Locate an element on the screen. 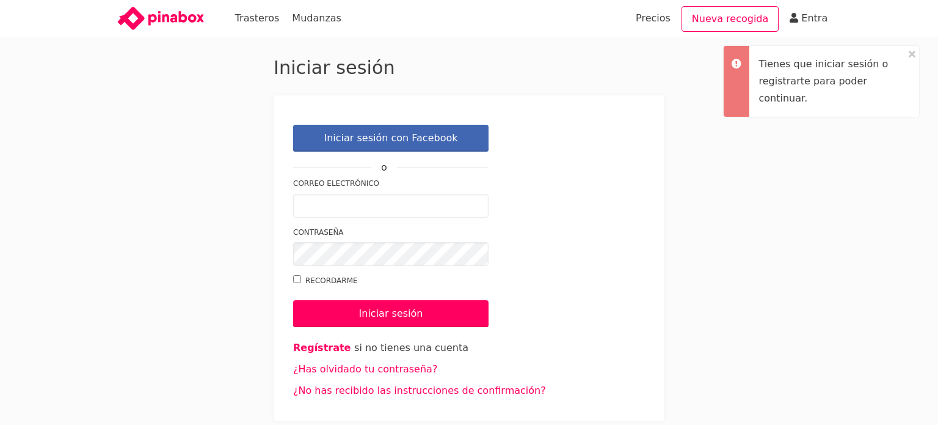  a: Nueva recogida is located at coordinates (731, 19).